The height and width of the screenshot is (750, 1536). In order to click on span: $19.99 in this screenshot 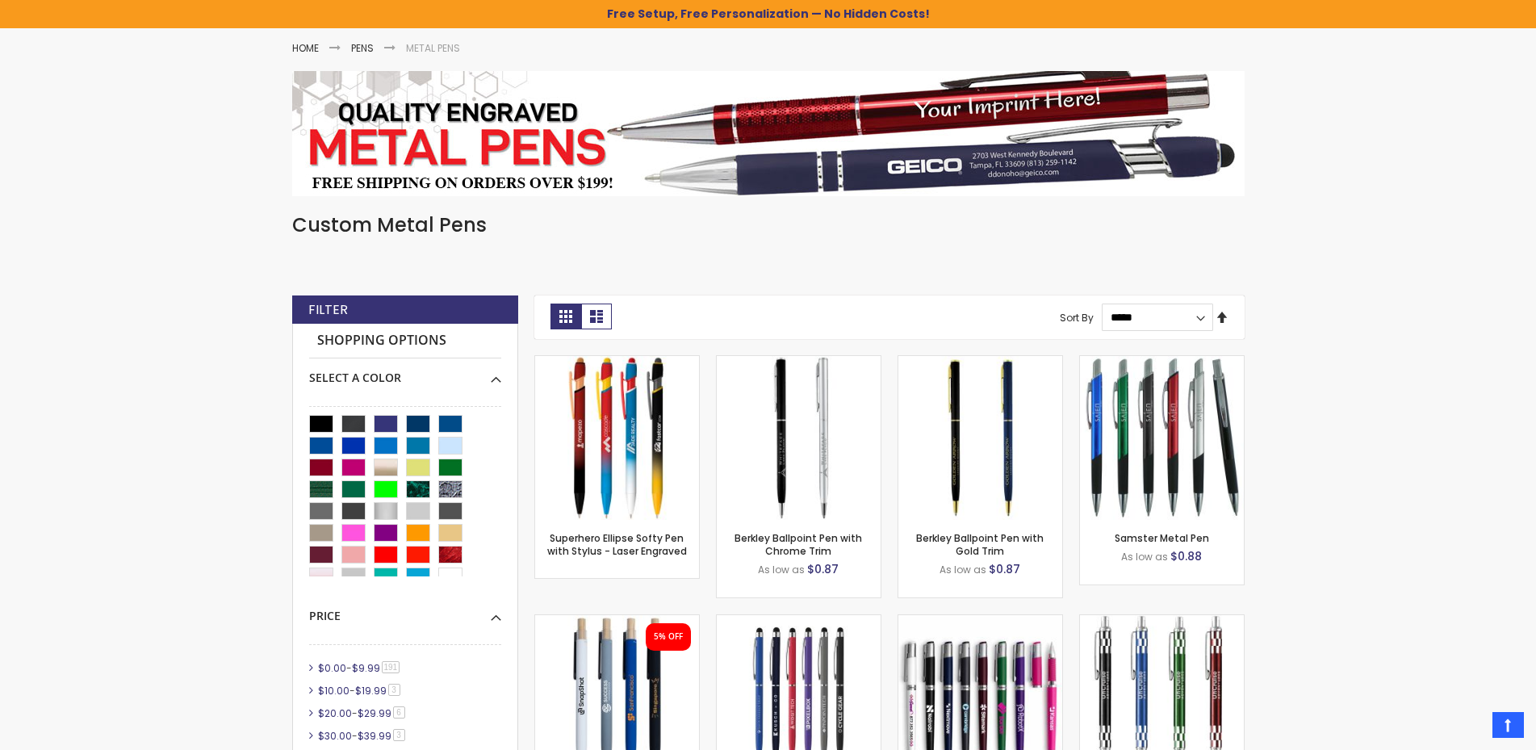, I will do `click(370, 690)`.